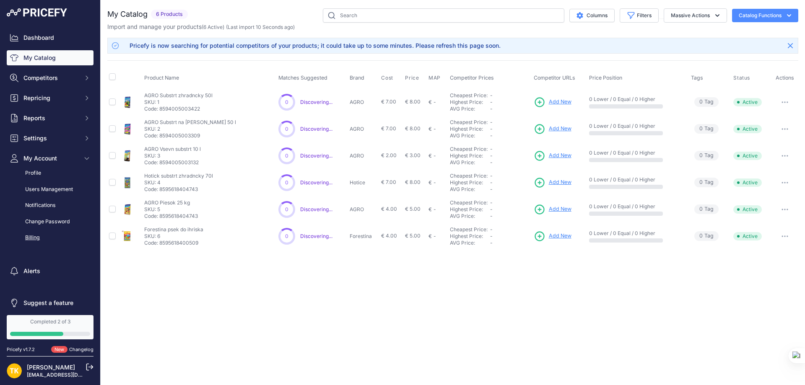  What do you see at coordinates (50, 58) in the screenshot?
I see `a: My Catalog` at bounding box center [50, 58].